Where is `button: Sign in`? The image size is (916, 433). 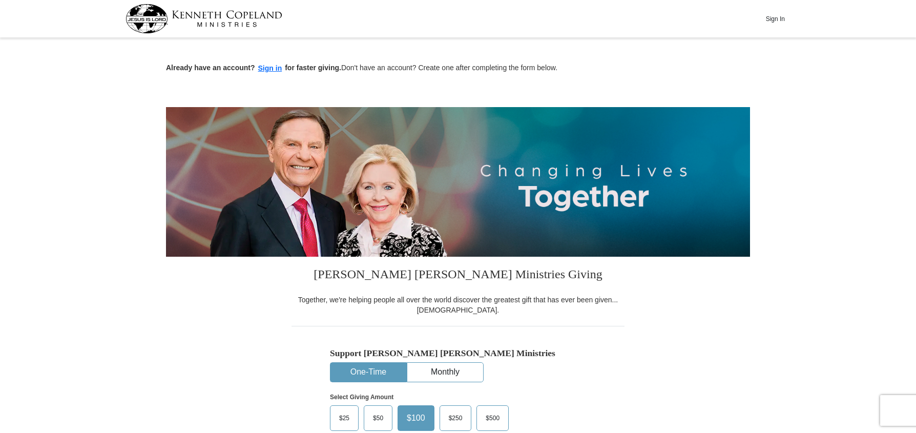
button: Sign in is located at coordinates (270, 68).